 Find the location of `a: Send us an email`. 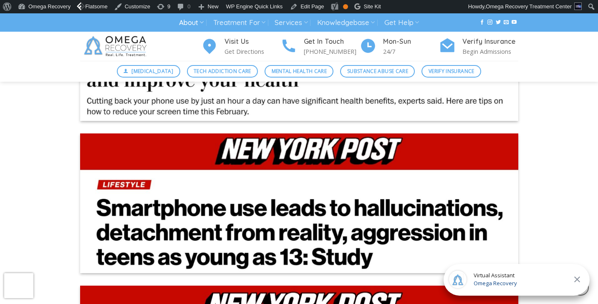

a: Send us an email is located at coordinates (506, 23).